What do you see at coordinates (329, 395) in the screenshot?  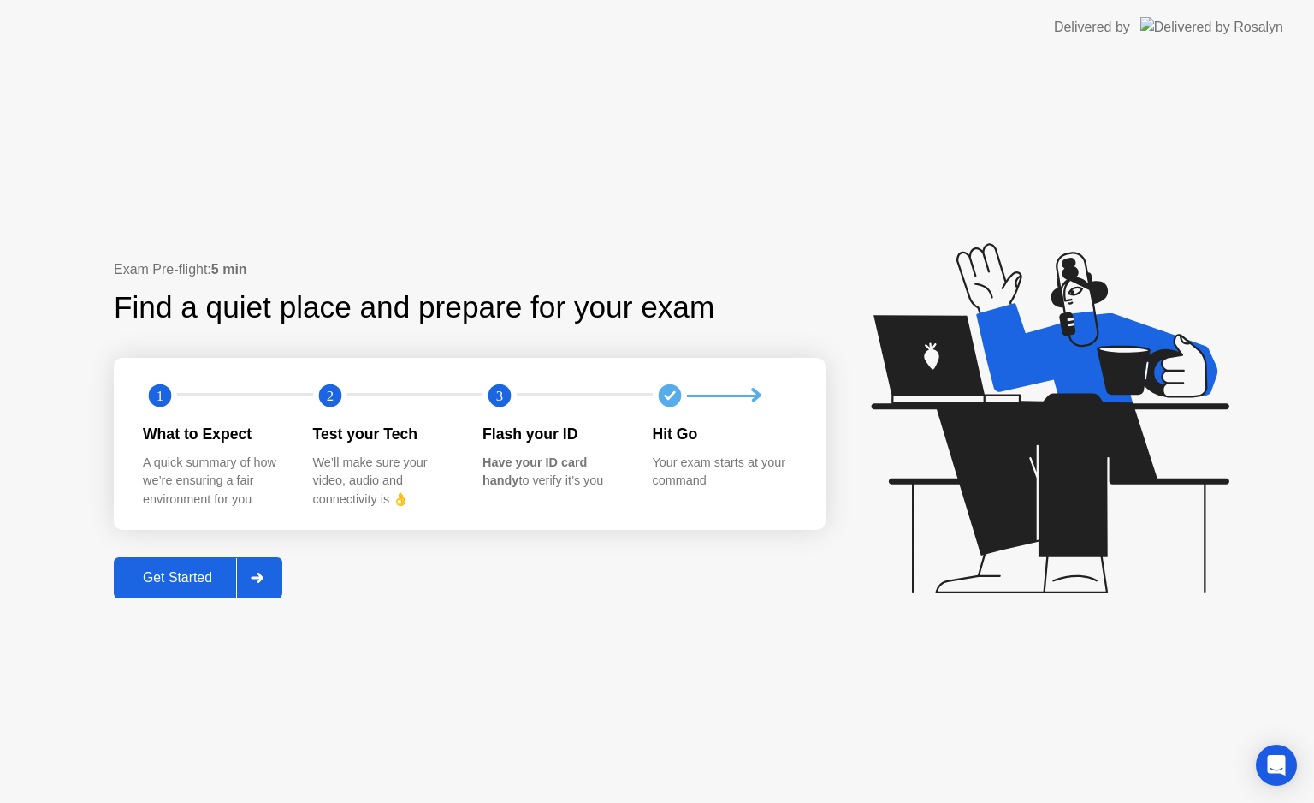 I see `text: 2` at bounding box center [329, 395].